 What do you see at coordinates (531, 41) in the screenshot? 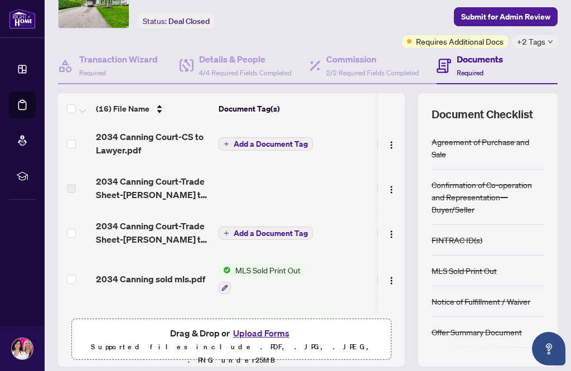
I see `span: +2 Tags` at bounding box center [531, 41].